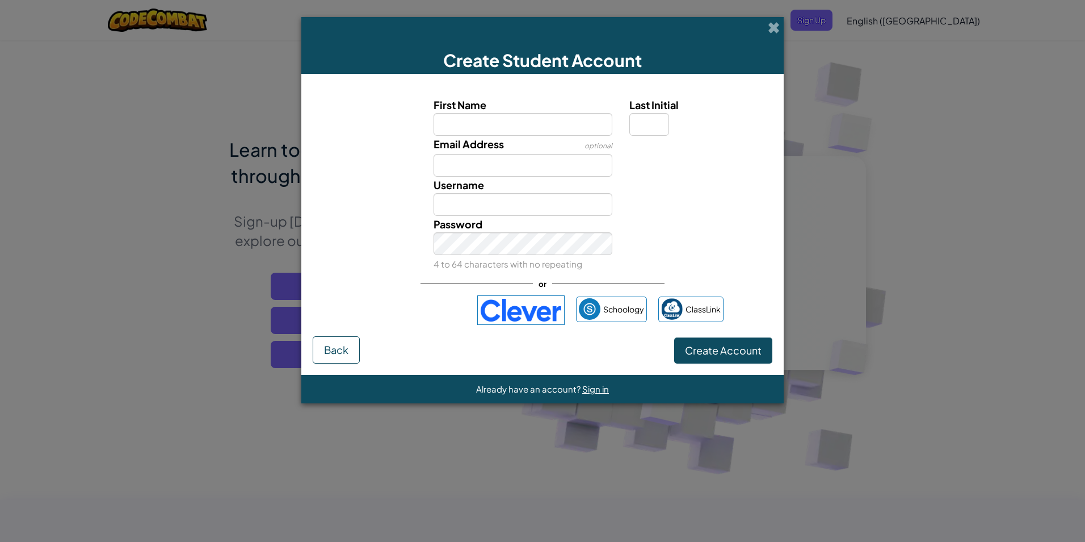 The image size is (1085, 542). I want to click on span: Sign in, so click(596, 388).